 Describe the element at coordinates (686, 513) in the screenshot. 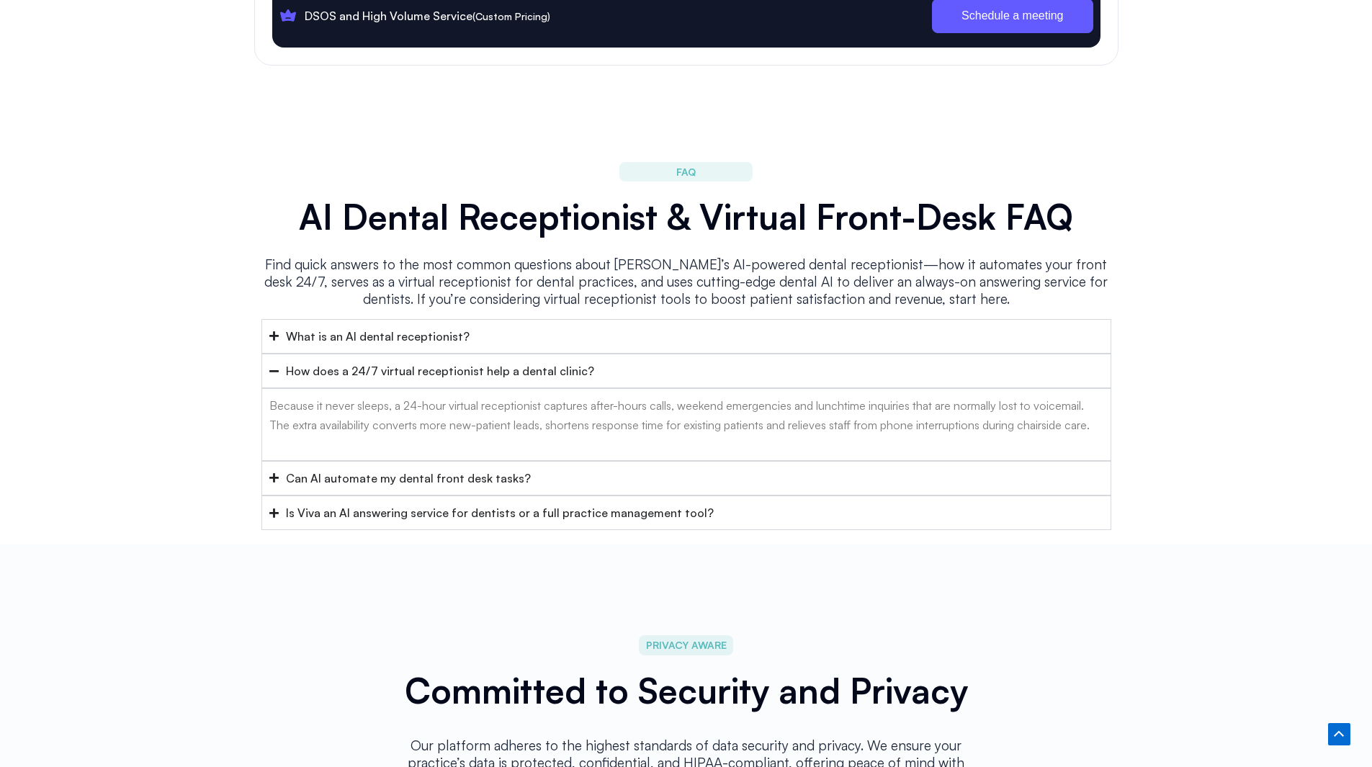

I see `summary: Is Viva an AI answering service for dentists or a full practice management tool?` at that location.